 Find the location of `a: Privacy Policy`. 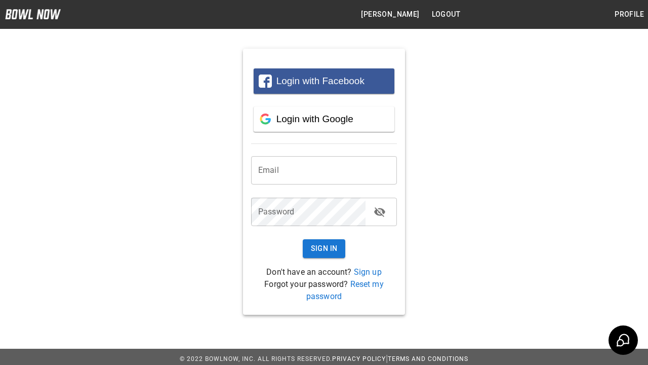

a: Privacy Policy is located at coordinates (359, 358).